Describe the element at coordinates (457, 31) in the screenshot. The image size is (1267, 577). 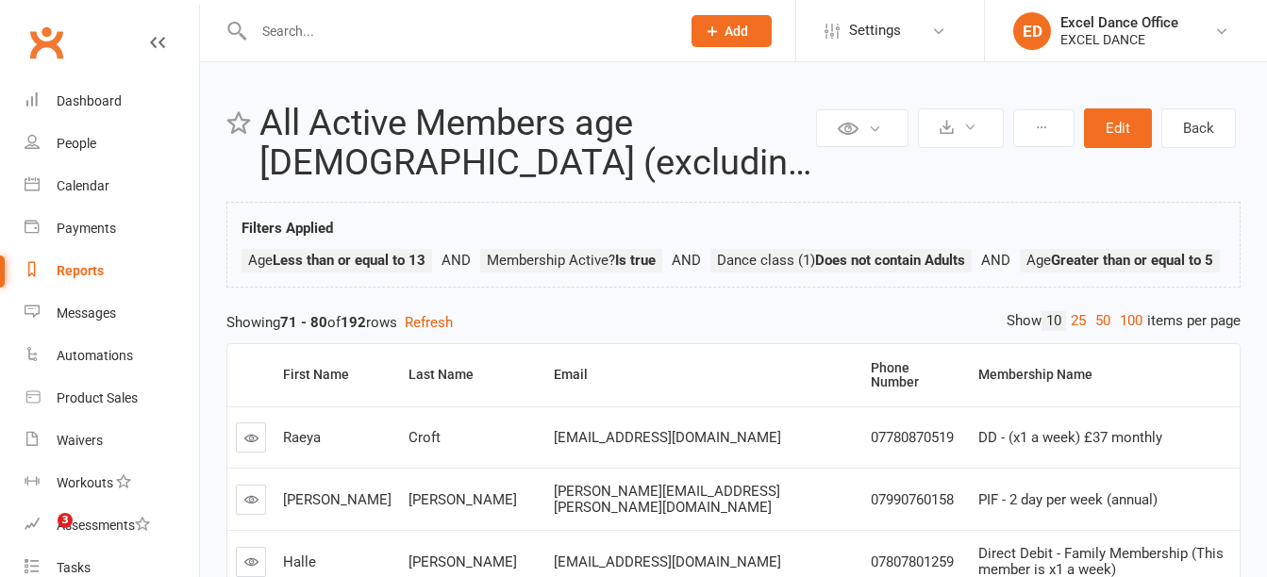
I see `input: Search...` at that location.